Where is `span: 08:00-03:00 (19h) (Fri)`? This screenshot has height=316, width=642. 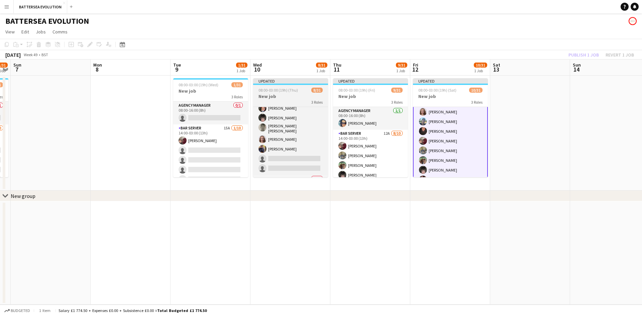
span: 08:00-03:00 (19h) (Fri) is located at coordinates (357, 90).